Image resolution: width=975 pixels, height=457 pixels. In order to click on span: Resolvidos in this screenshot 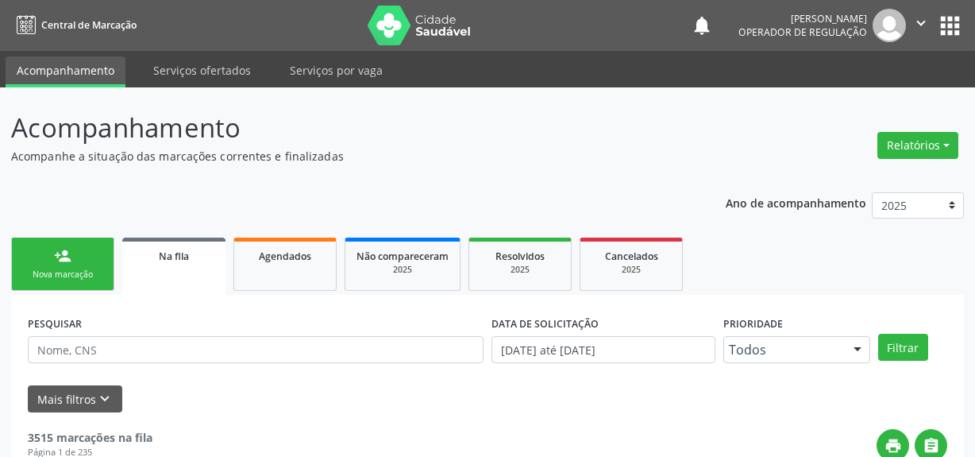, I will do `click(520, 256)`.